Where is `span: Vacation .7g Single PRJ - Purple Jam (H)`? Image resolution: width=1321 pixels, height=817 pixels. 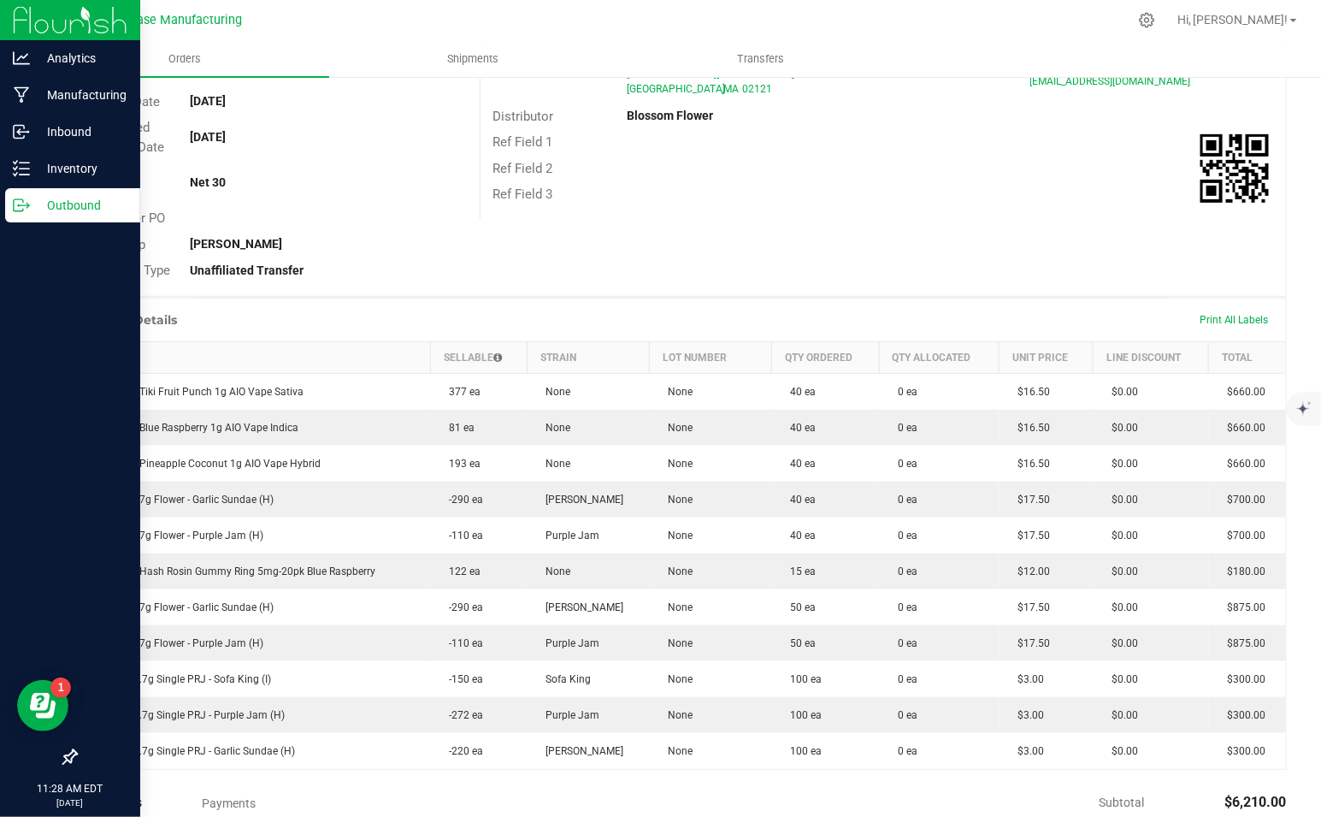
span: Vacation .7g Single PRJ - Purple Jam (H) is located at coordinates (186, 715).